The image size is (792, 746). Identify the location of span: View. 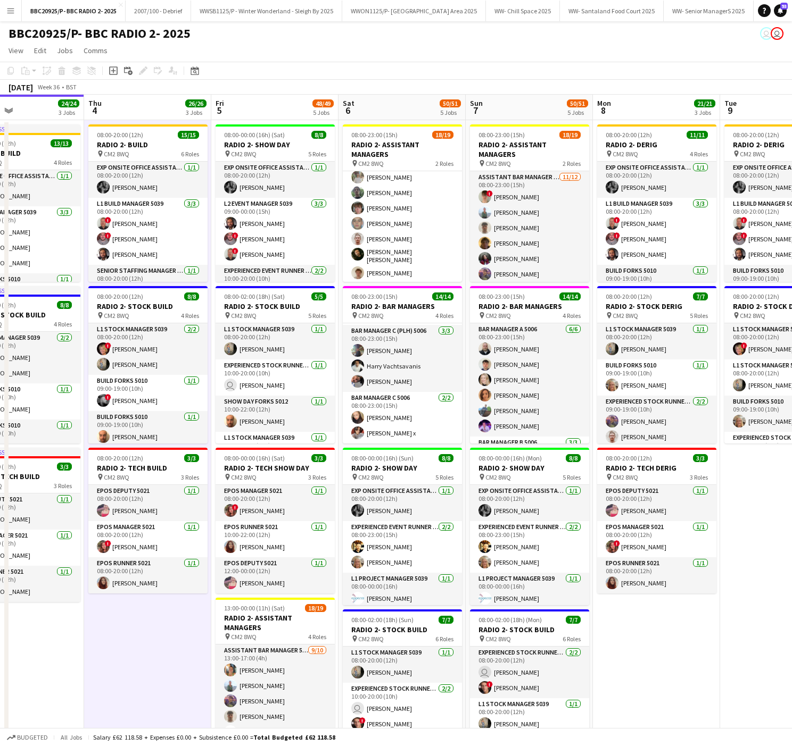
(16, 51).